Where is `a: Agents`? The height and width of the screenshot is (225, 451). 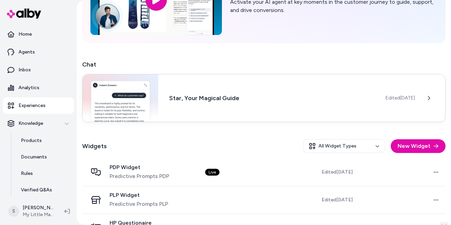
a: Agents is located at coordinates (38, 52).